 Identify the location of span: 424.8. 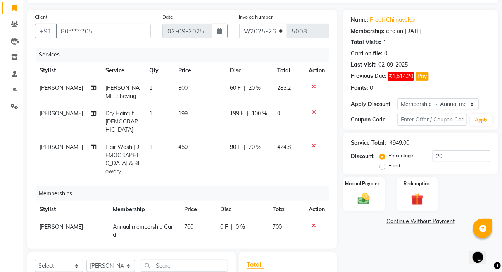
(284, 147).